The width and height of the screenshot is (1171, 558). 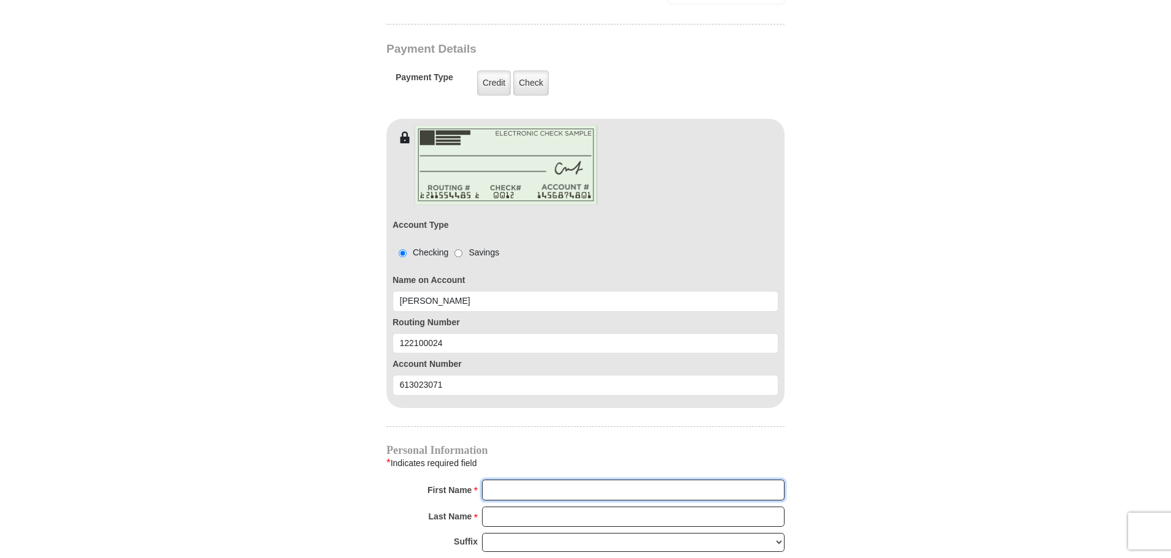 I want to click on h5: Payment Type, so click(x=425, y=80).